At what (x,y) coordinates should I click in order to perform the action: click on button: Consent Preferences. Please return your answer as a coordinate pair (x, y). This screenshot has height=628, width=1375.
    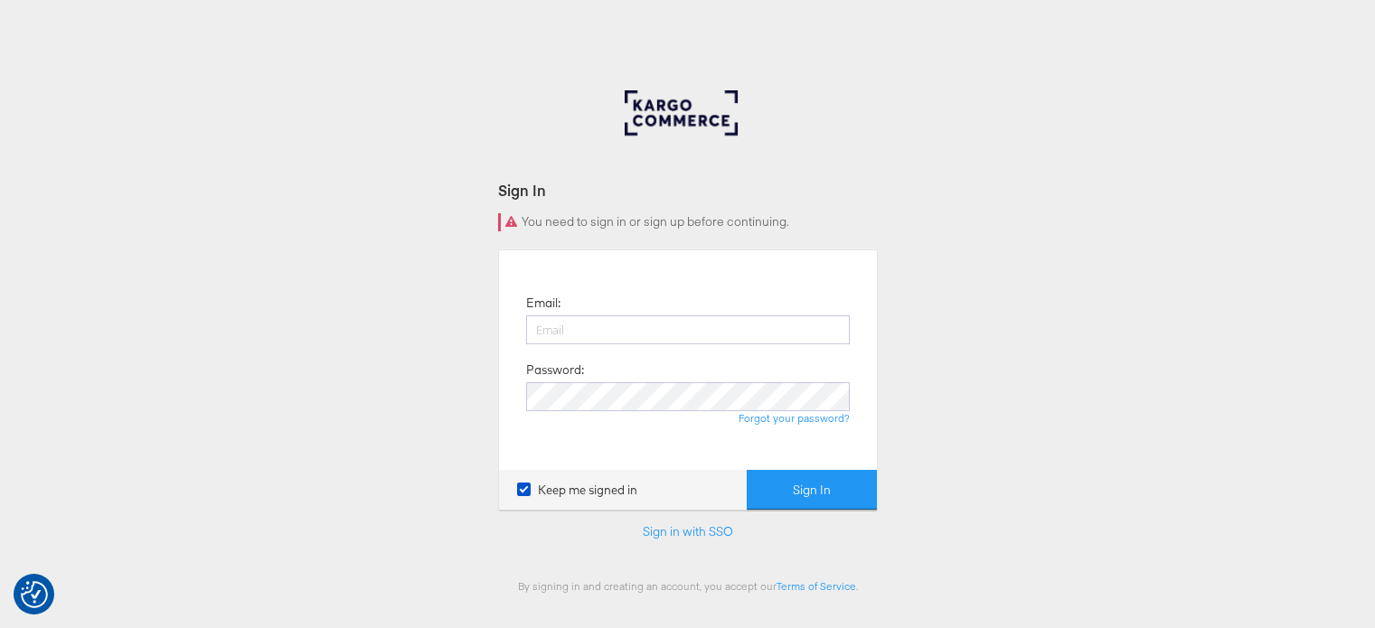
    Looking at the image, I should click on (34, 595).